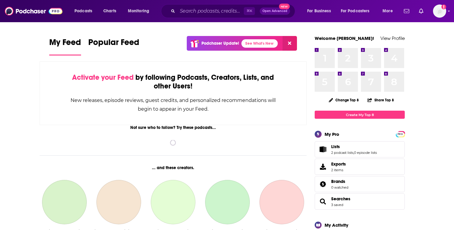 Image resolution: width=454 pixels, height=230 pixels. What do you see at coordinates (234, 11) in the screenshot?
I see `div: Search podcasts, credits, & more...` at bounding box center [234, 11].